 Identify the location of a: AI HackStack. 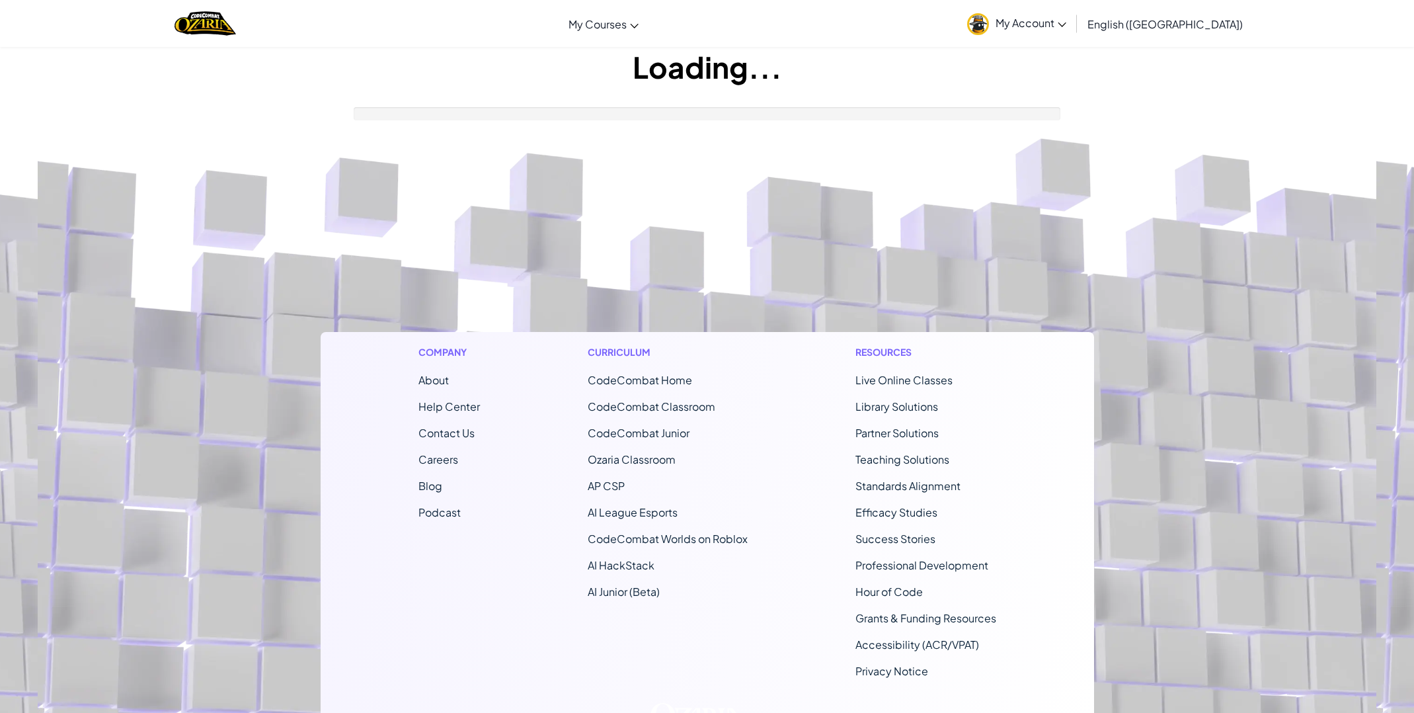
(621, 565).